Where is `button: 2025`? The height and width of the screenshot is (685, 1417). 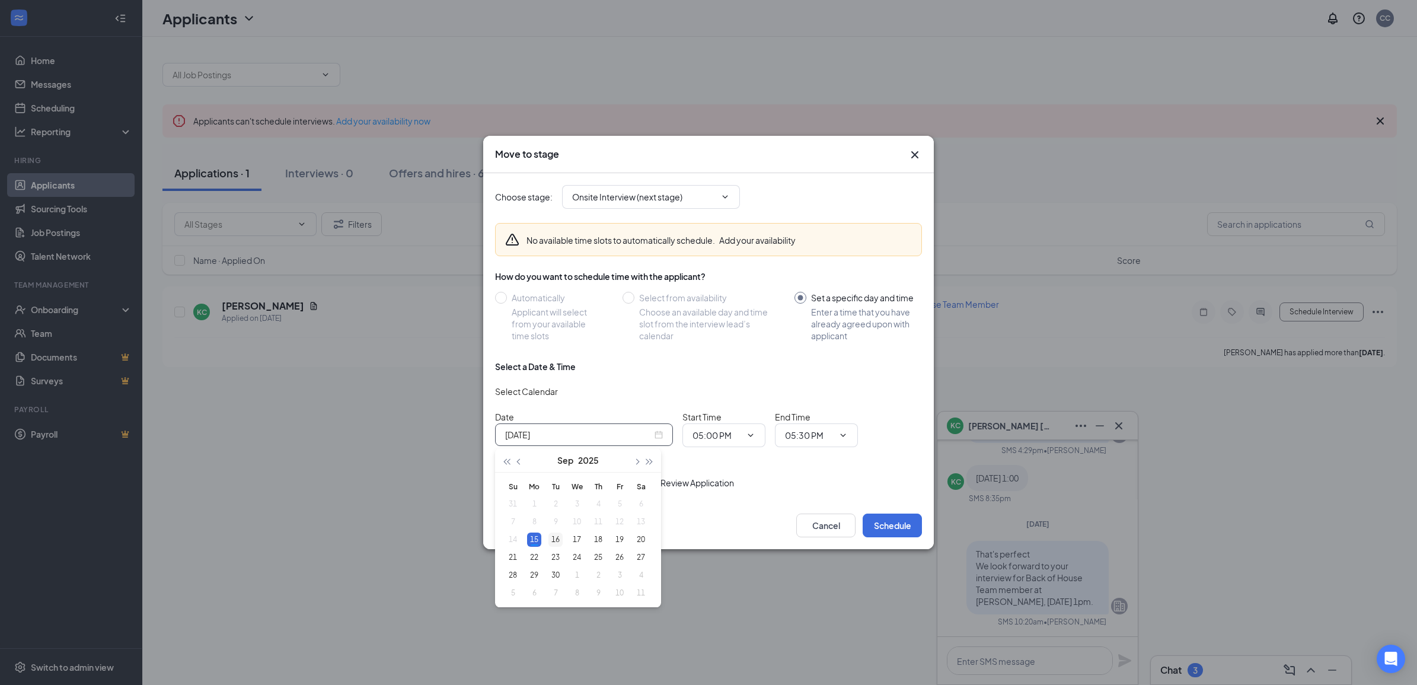 button: 2025 is located at coordinates (588, 460).